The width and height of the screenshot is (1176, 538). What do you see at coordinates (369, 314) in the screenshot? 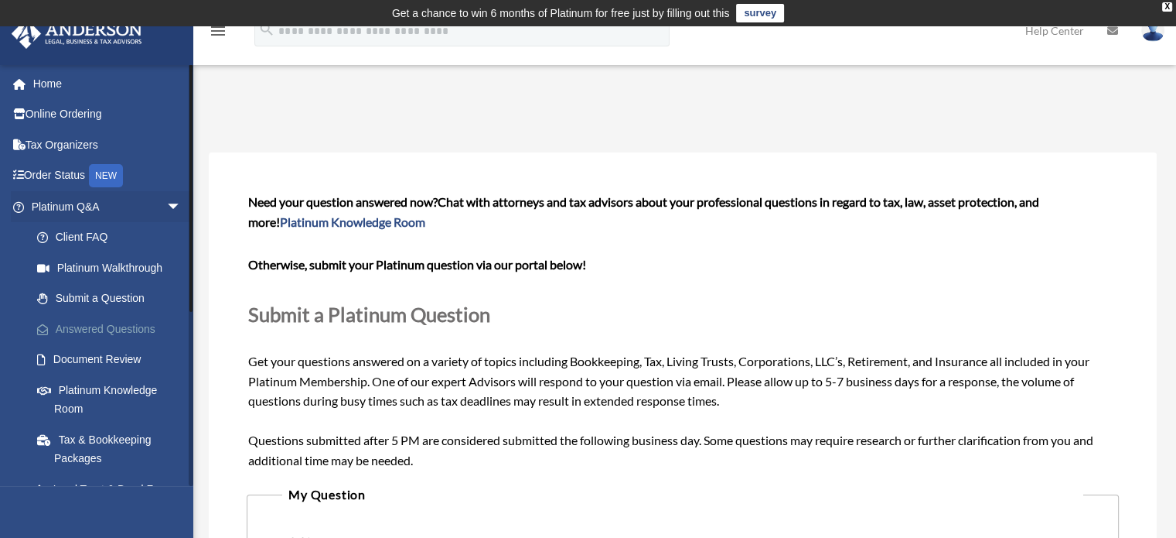
I see `span: Submit a Platinum Question` at bounding box center [369, 314].